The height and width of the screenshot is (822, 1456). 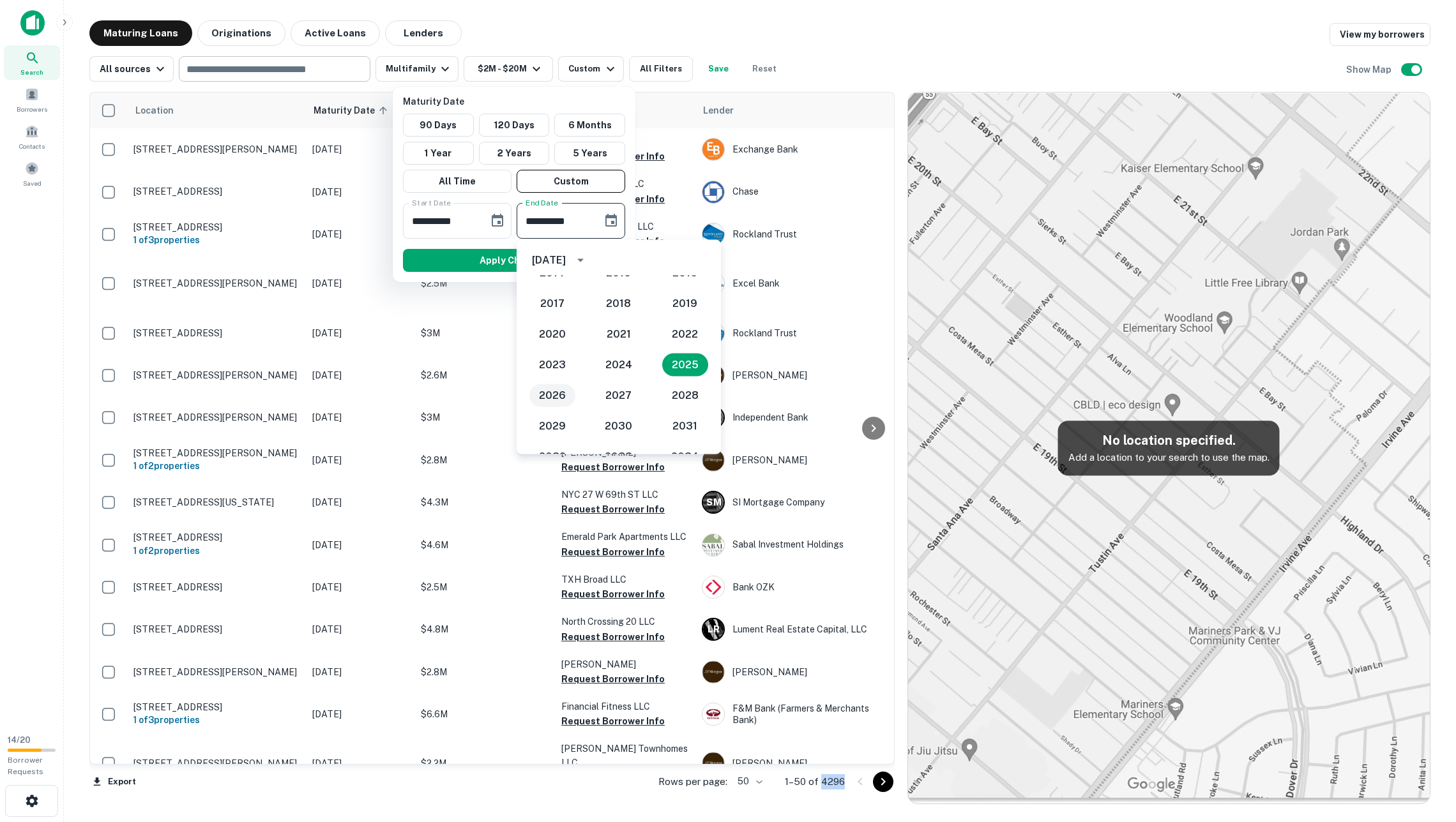 I want to click on button: 6 Months, so click(x=589, y=125).